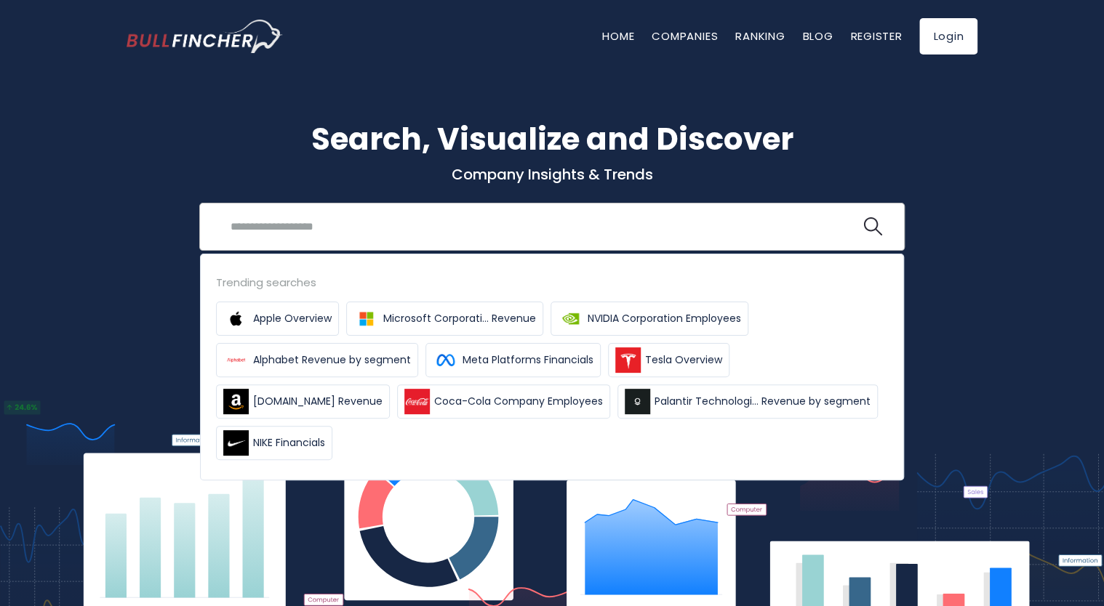 Image resolution: width=1104 pixels, height=606 pixels. What do you see at coordinates (552, 287) in the screenshot?
I see `p: What's trending` at bounding box center [552, 287].